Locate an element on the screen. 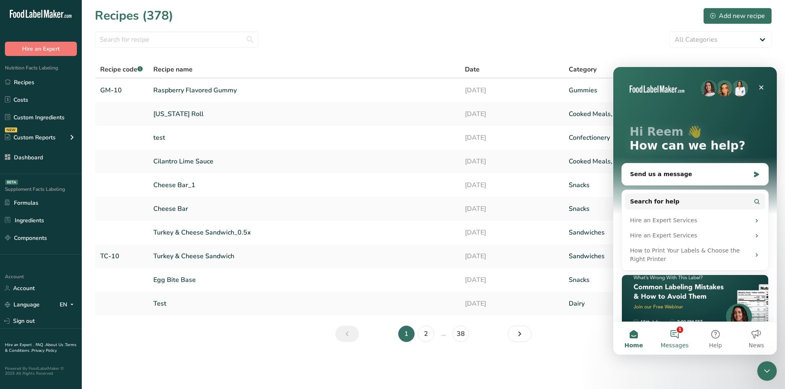 This screenshot has width=785, height=389. div: NEW is located at coordinates (11, 130).